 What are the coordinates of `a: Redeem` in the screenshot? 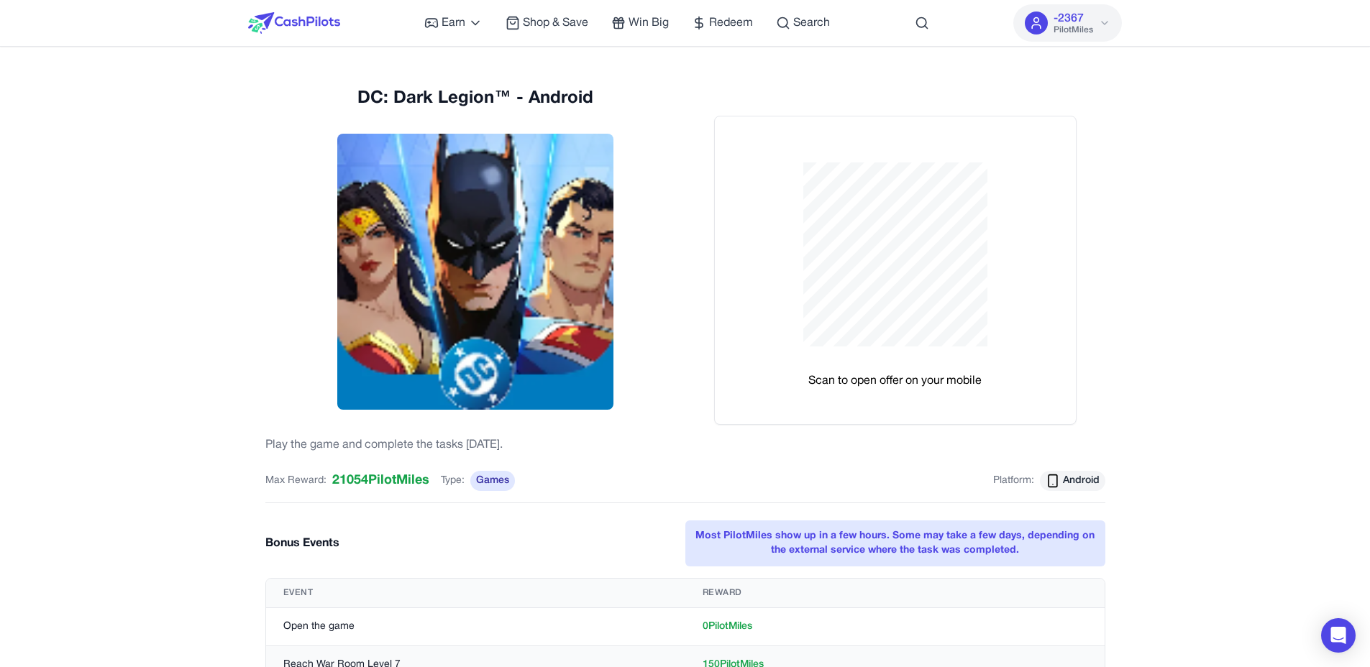 It's located at (722, 23).